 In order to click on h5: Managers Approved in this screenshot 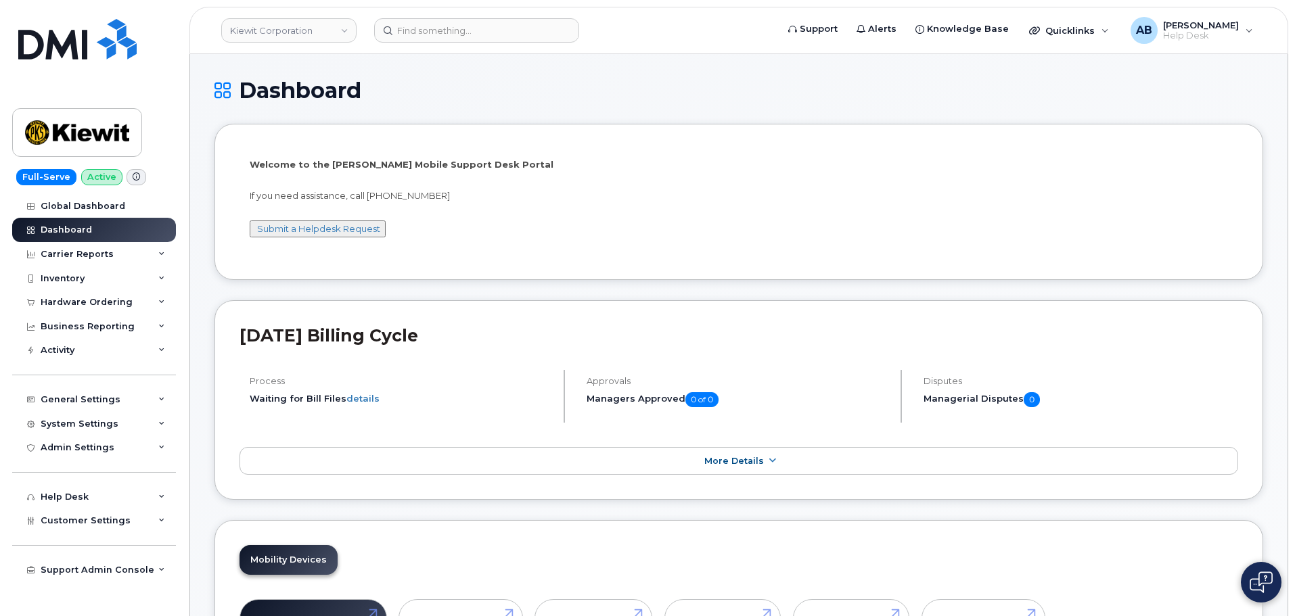, I will do `click(737, 400)`.